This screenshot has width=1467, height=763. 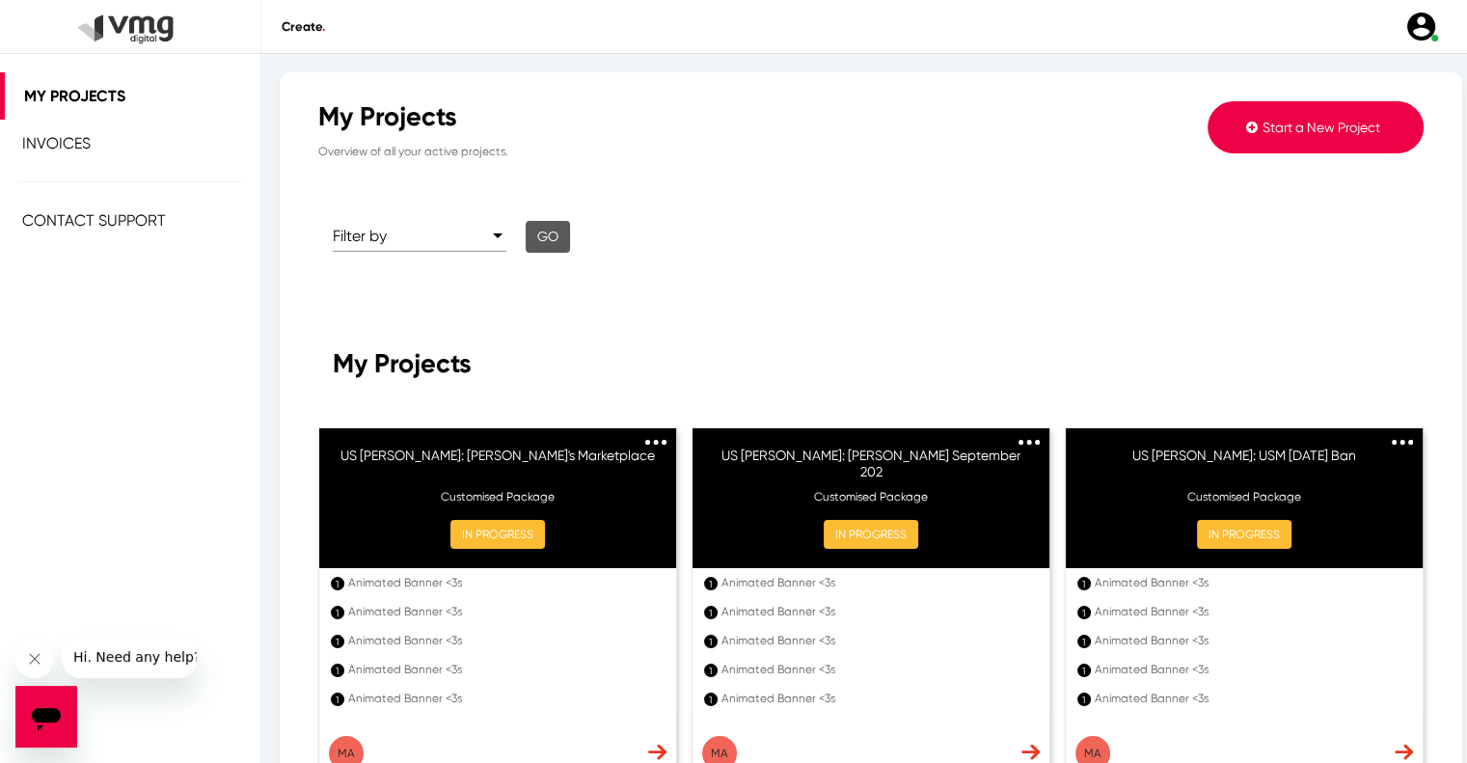 I want to click on img: user, so click(x=1421, y=26).